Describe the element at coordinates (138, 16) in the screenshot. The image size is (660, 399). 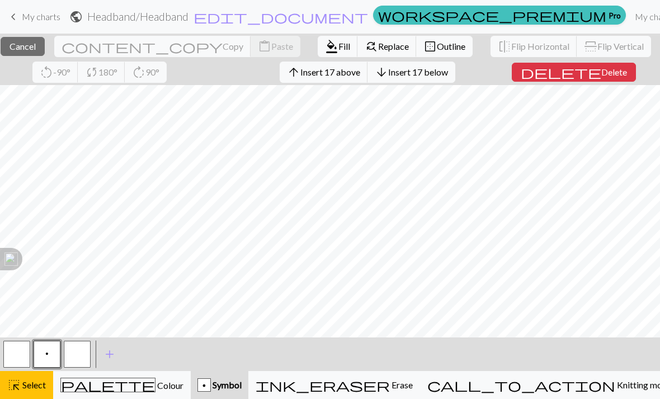
I see `h2: Headband / Headband` at that location.